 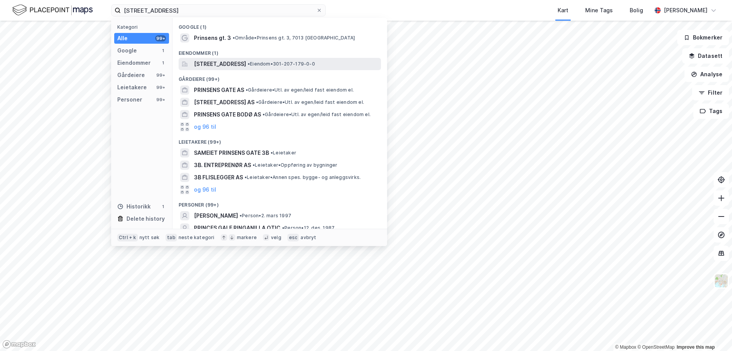 What do you see at coordinates (132, 87) in the screenshot?
I see `div: Leietakere` at bounding box center [132, 87].